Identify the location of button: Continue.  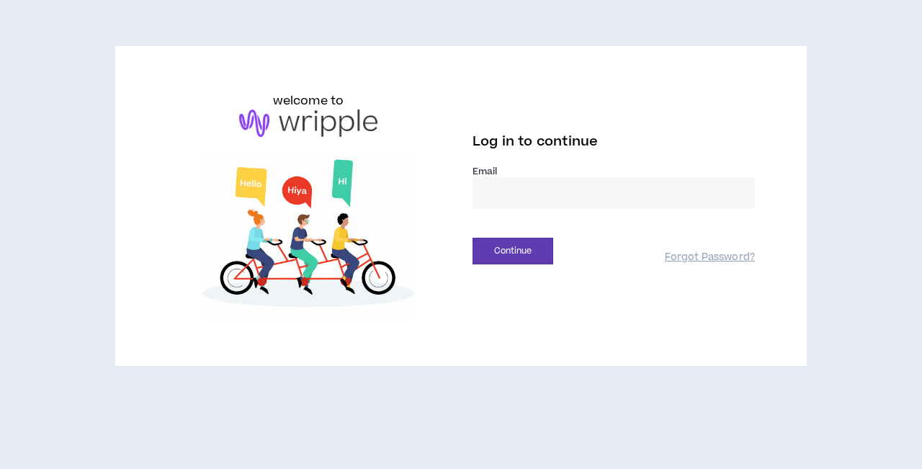
(513, 251).